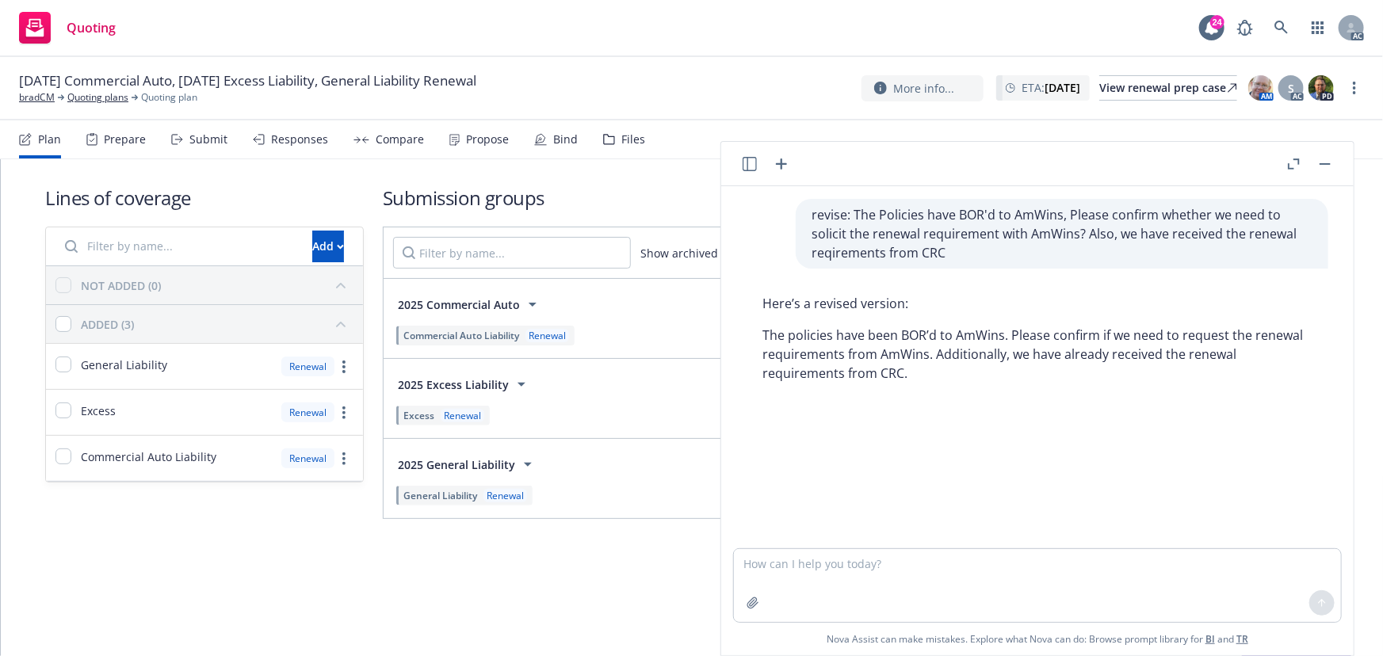  Describe the element at coordinates (1038, 304) in the screenshot. I see `p: Here’s a revised version:` at that location.